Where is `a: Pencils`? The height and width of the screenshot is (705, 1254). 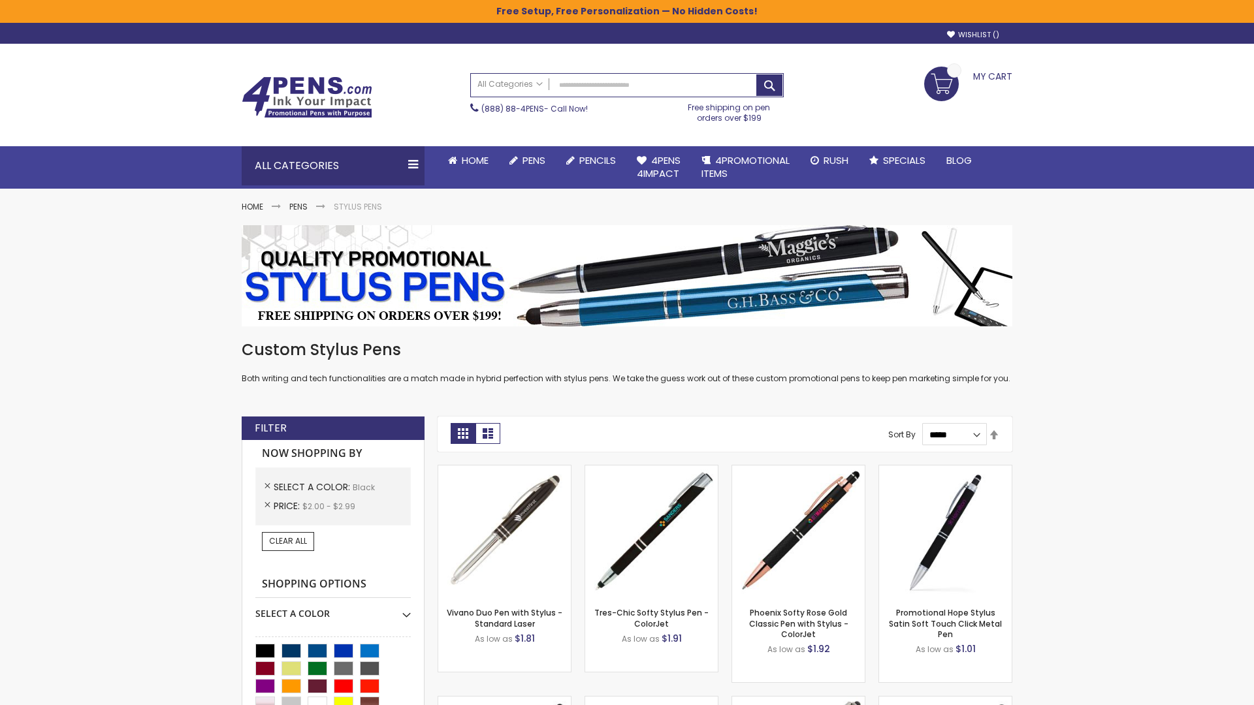
a: Pencils is located at coordinates (591, 161).